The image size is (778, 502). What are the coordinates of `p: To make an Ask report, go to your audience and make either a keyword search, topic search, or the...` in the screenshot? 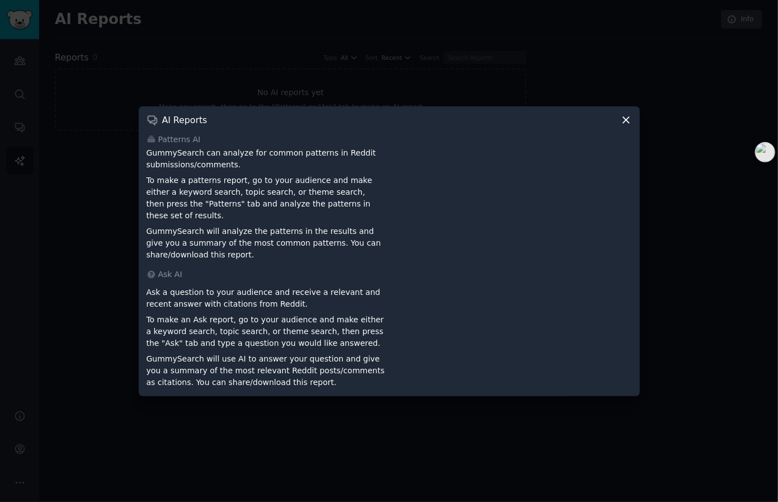 It's located at (266, 331).